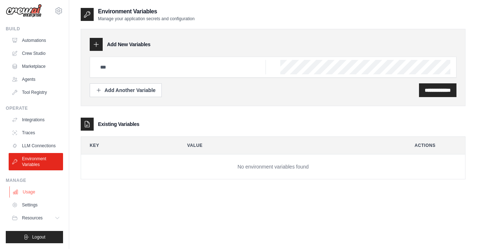 The width and height of the screenshot is (477, 249). I want to click on h3: Add New Variables, so click(129, 44).